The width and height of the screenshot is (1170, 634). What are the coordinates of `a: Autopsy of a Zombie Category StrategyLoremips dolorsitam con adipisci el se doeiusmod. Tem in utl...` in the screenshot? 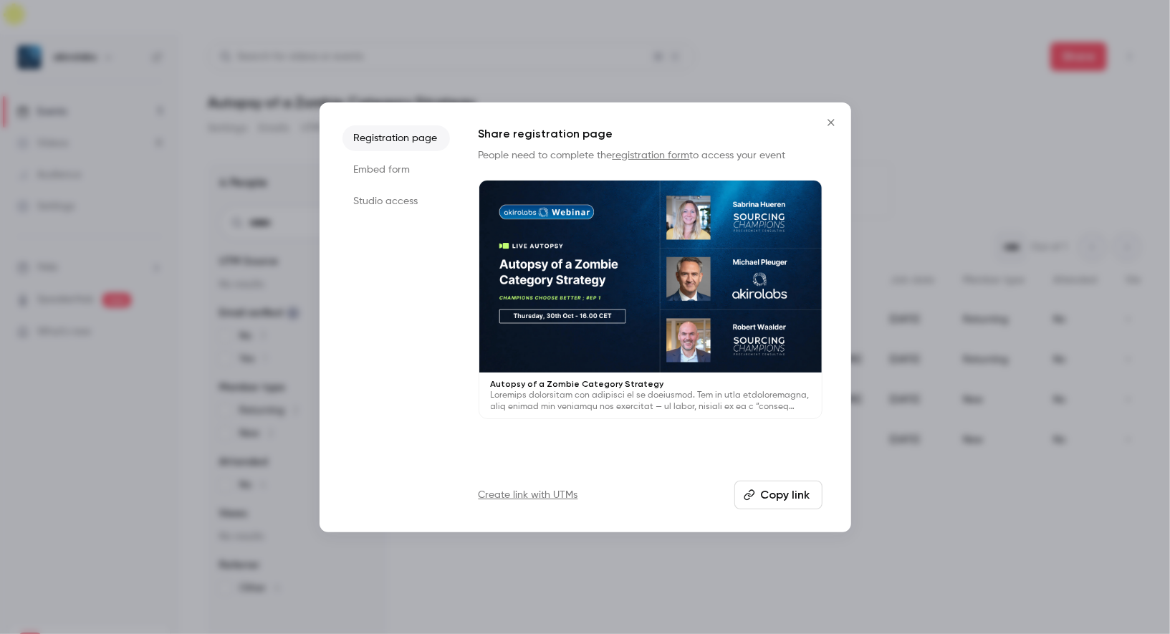 It's located at (651, 300).